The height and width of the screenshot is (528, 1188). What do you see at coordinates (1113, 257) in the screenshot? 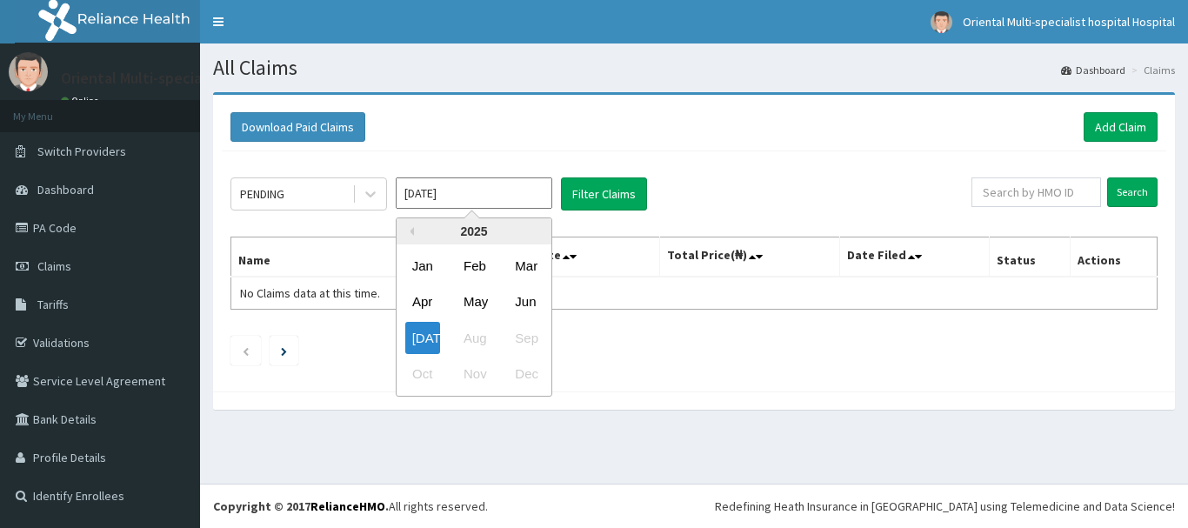
I see `th: Actions` at bounding box center [1113, 257].